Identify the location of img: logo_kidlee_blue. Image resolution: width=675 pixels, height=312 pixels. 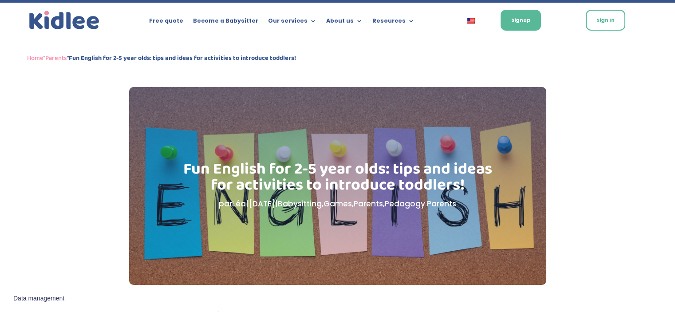
(64, 20).